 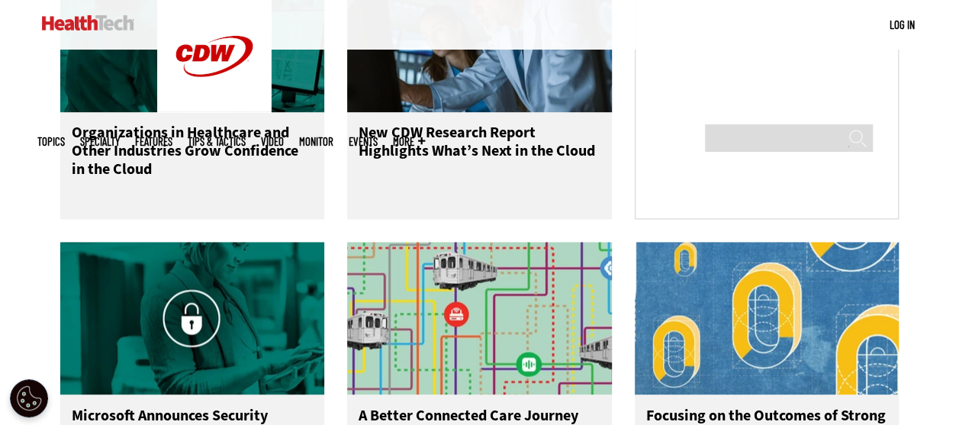 I want to click on a: MonITor, so click(x=316, y=141).